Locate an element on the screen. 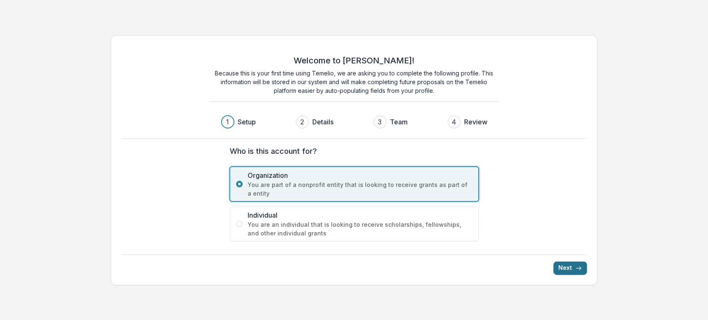 Image resolution: width=708 pixels, height=320 pixels. button: Next is located at coordinates (570, 268).